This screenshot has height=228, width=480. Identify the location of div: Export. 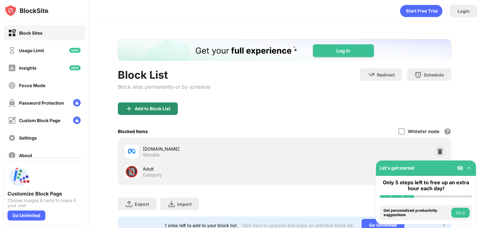
(142, 204).